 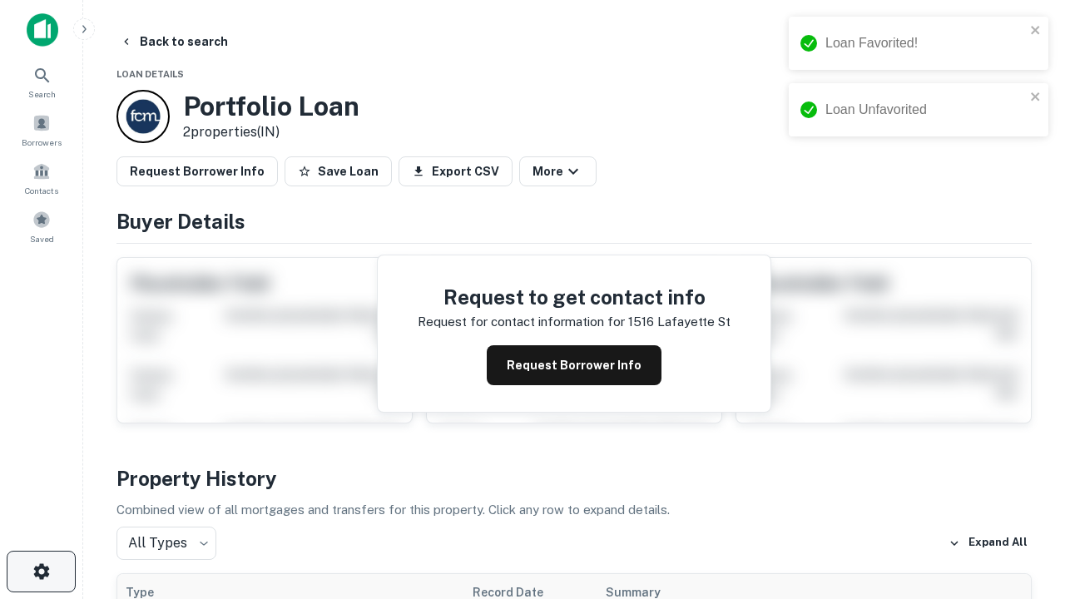 What do you see at coordinates (42, 130) in the screenshot?
I see `div: Borrowers` at bounding box center [42, 130].